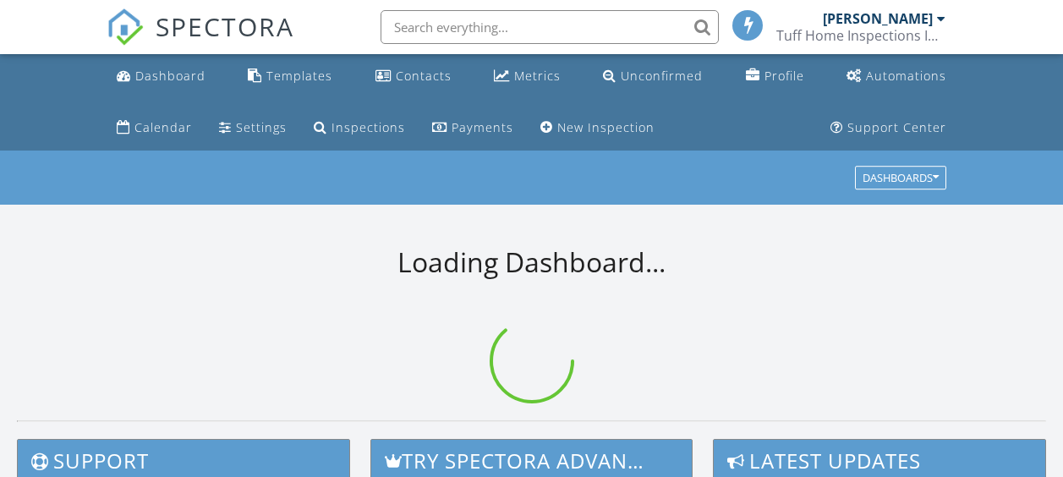  Describe the element at coordinates (200, 41) in the screenshot. I see `a: SPECTORA` at that location.